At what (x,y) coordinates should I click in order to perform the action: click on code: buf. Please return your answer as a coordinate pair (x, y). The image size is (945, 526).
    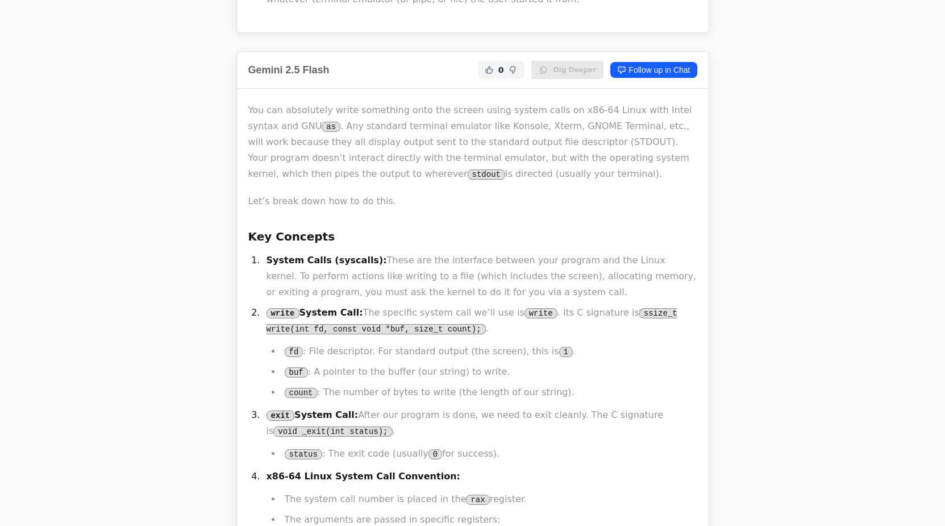
    Looking at the image, I should click on (296, 372).